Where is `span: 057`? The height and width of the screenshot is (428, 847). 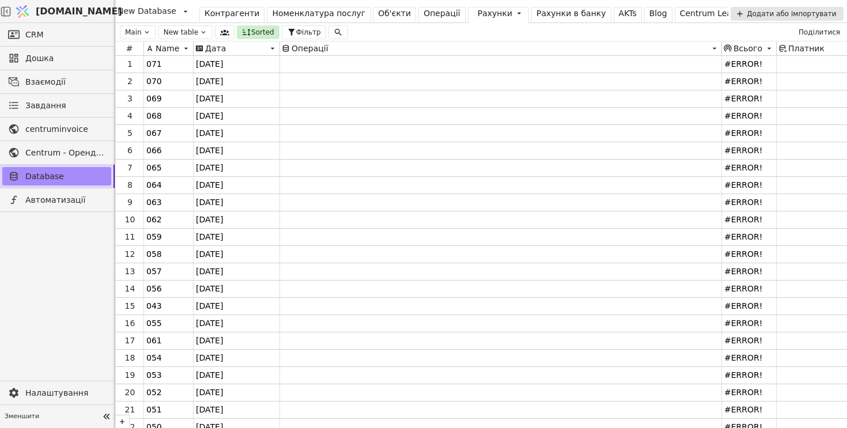 span: 057 is located at coordinates (154, 272).